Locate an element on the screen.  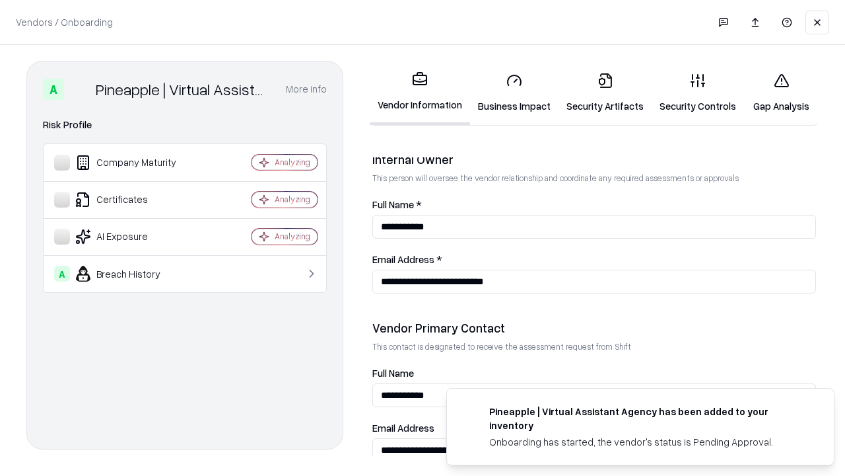
a: Security Controls is located at coordinates (698, 92).